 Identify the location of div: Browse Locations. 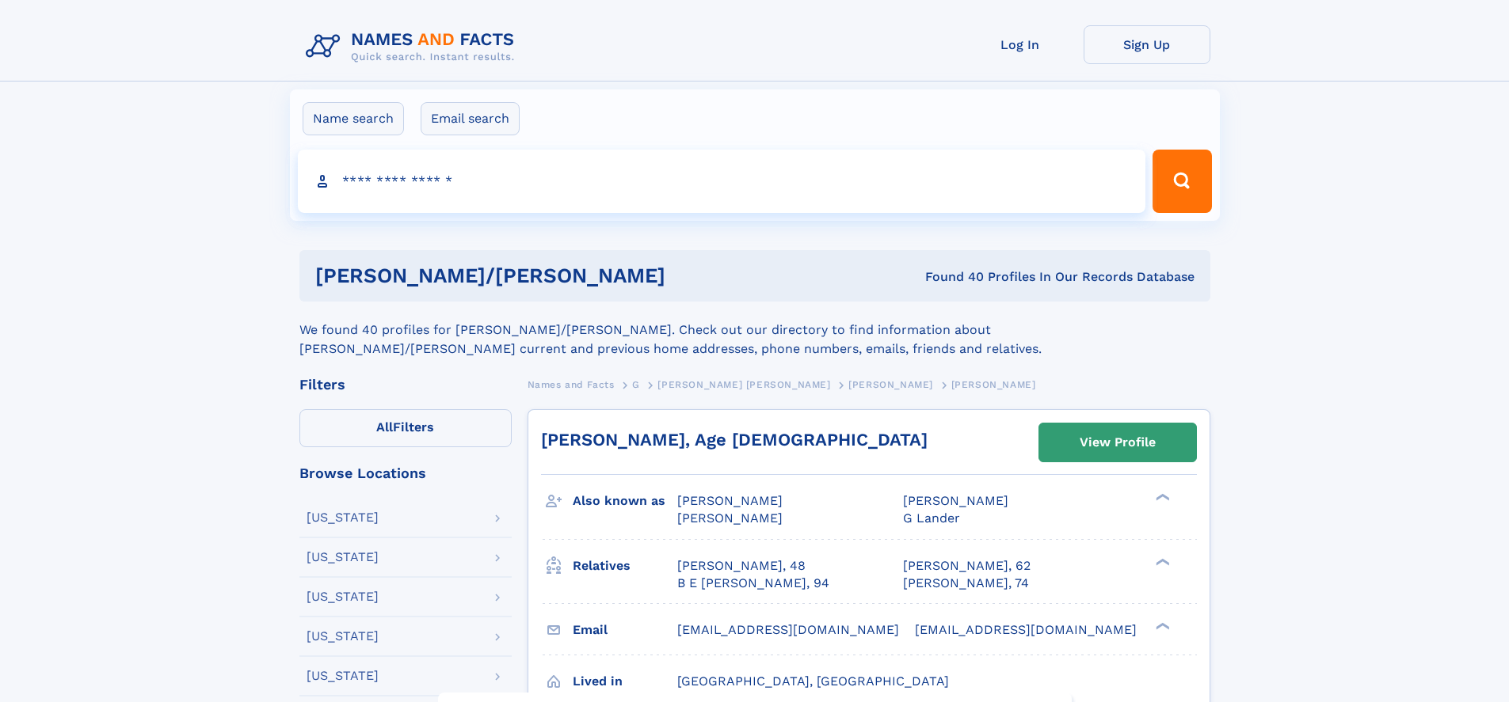
(405, 474).